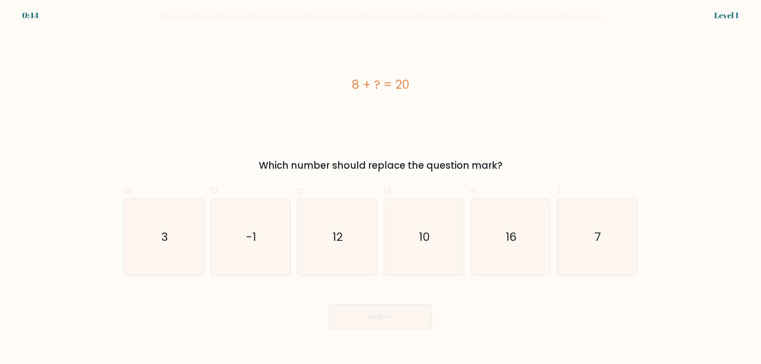 Image resolution: width=761 pixels, height=364 pixels. Describe the element at coordinates (164, 237) in the screenshot. I see `text: 3` at that location.